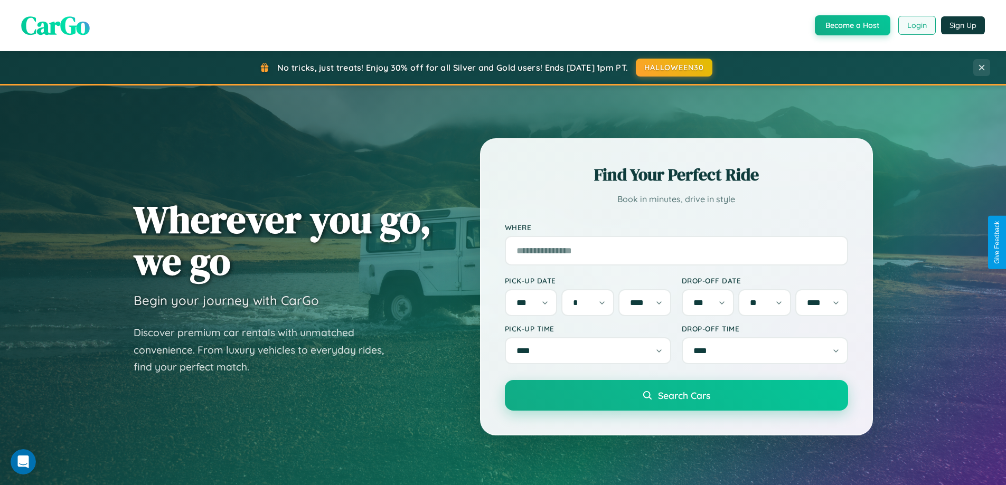  I want to click on label: Pick-up Time, so click(588, 328).